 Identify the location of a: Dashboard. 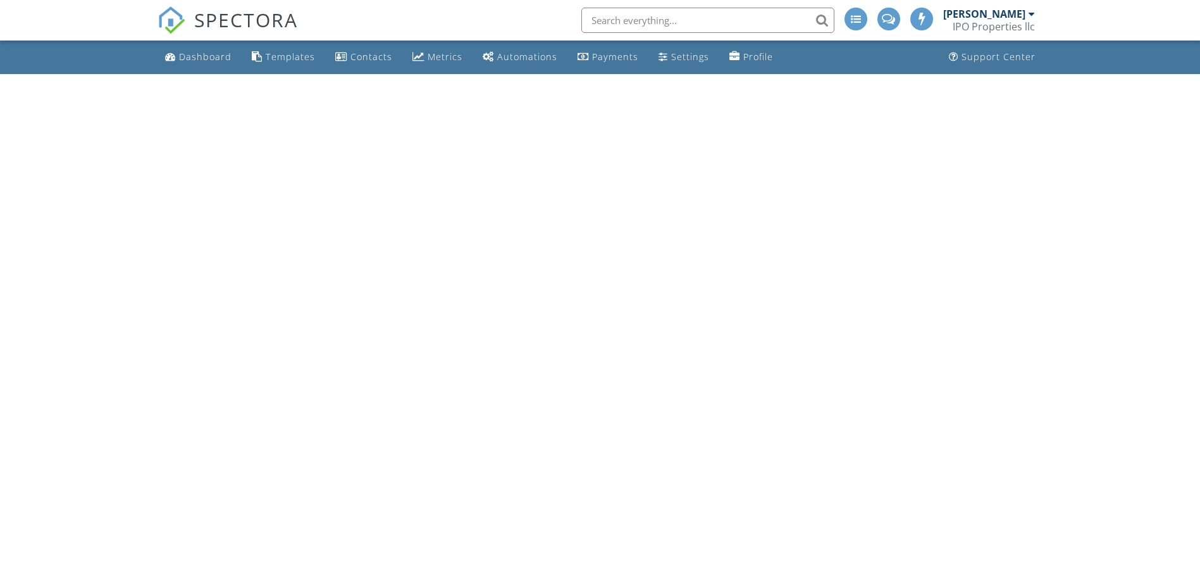
(198, 57).